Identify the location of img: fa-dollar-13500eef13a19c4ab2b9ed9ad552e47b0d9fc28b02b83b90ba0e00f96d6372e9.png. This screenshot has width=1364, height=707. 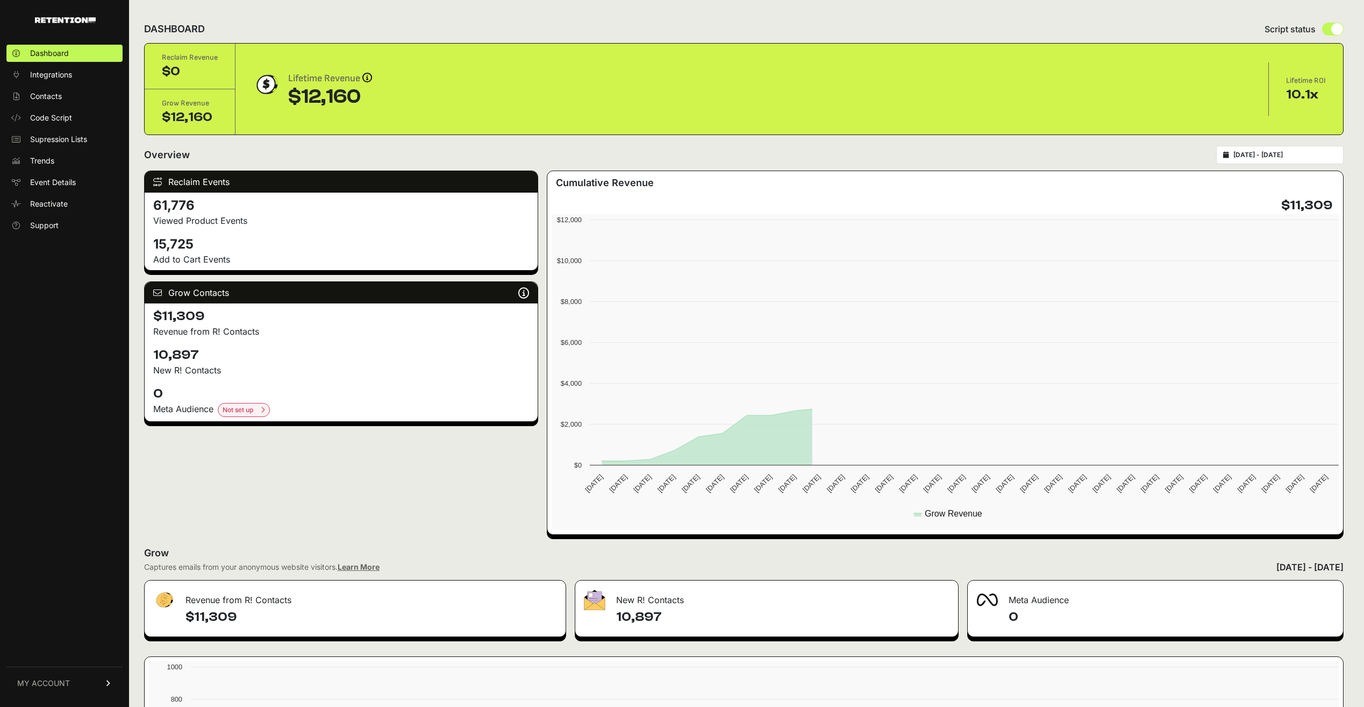
(164, 600).